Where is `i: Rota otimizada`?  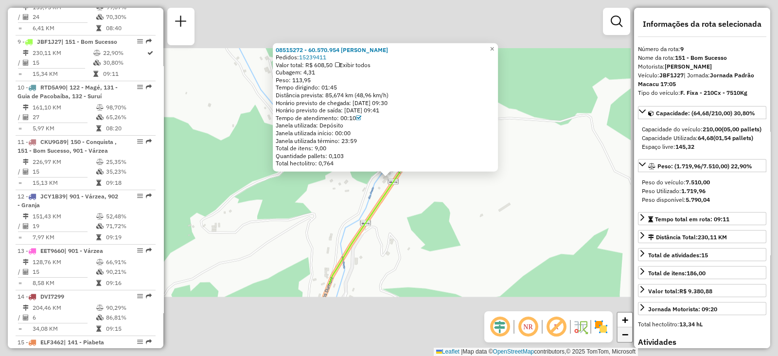
i: Rota otimizada is located at coordinates (150, 53).